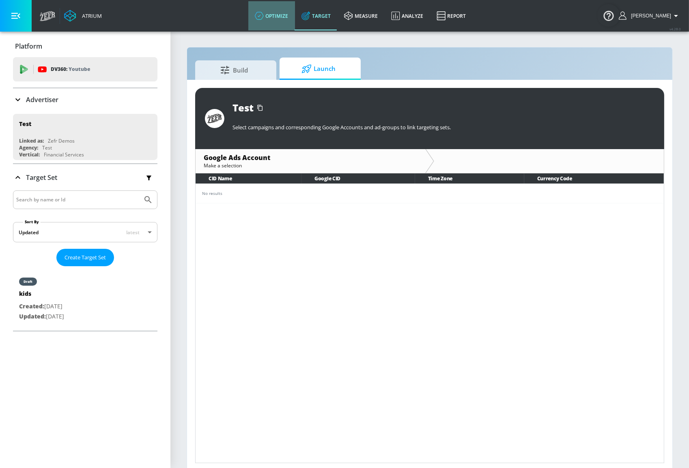 This screenshot has height=468, width=689. What do you see at coordinates (675, 29) in the screenshot?
I see `span: v 4.28.0` at bounding box center [675, 29].